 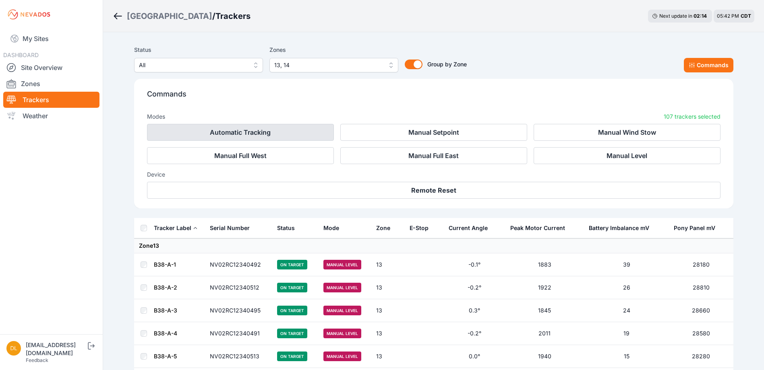 I want to click on nav: Breadcrumb, so click(x=182, y=16).